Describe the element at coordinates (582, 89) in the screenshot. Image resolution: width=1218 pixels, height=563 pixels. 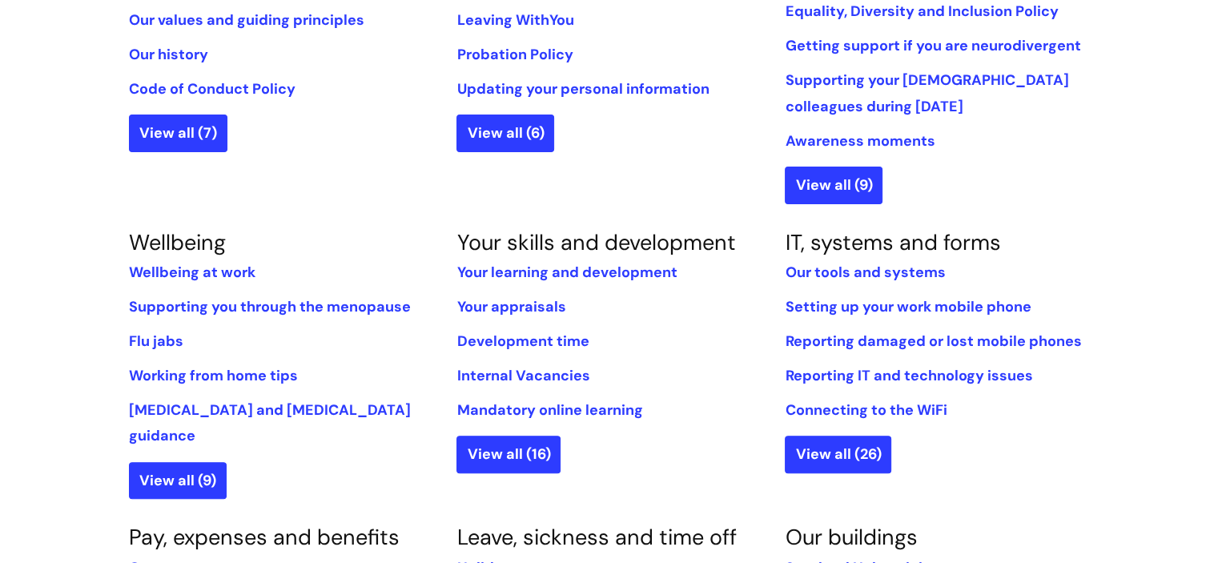
I see `a: Updating your personal information` at that location.